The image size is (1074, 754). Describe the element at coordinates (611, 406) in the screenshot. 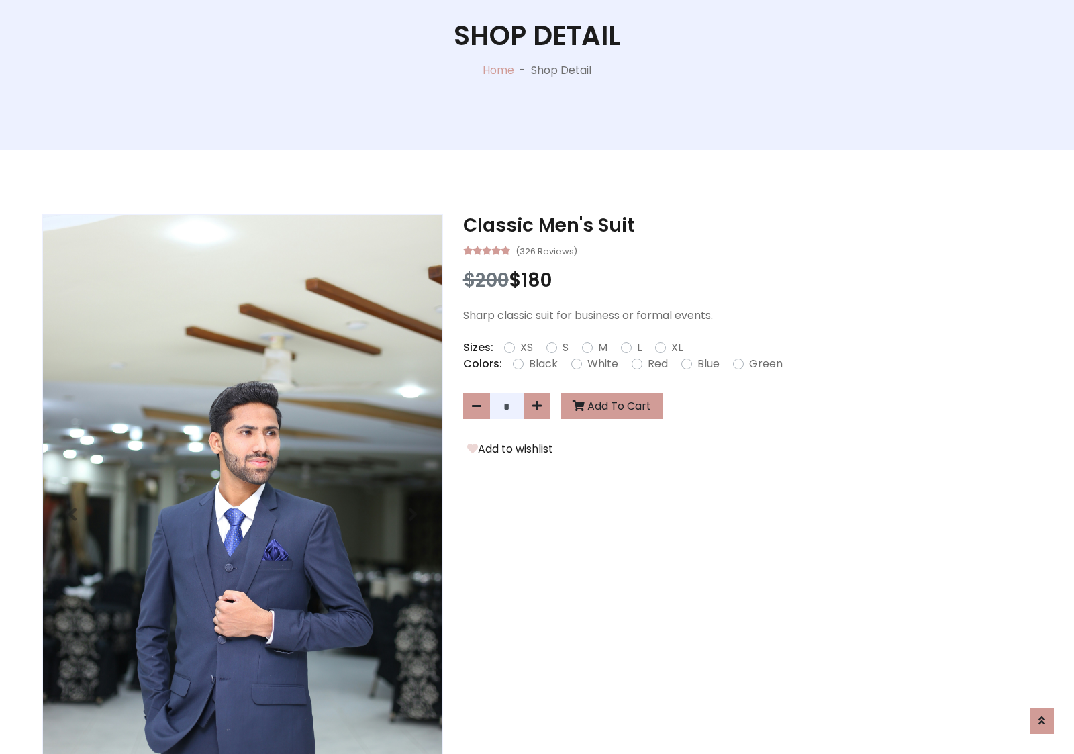

I see `button: Add To Cart` at that location.